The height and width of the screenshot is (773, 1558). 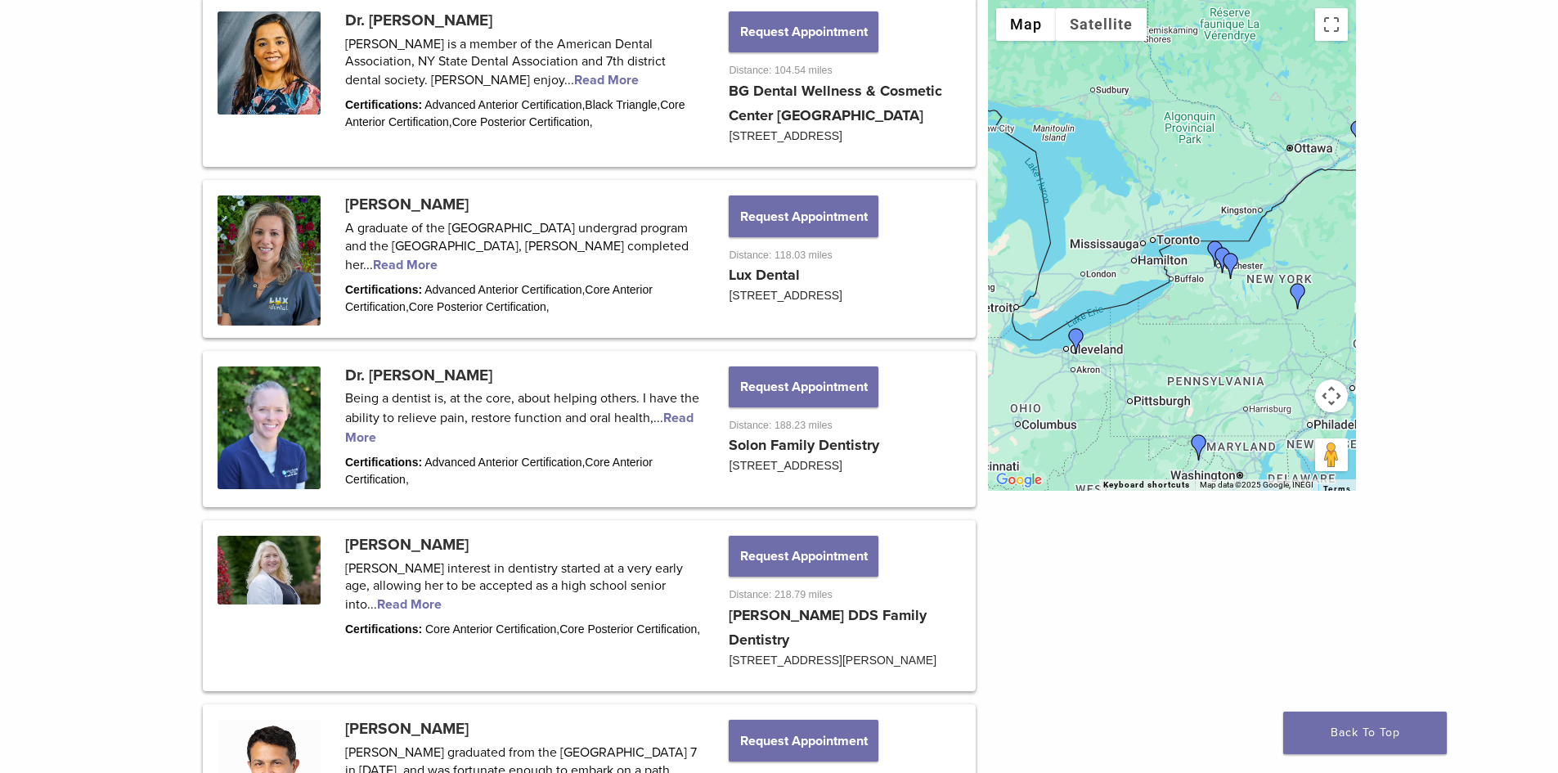 I want to click on div: Dr. Nicolas Cohen, so click(x=1359, y=133).